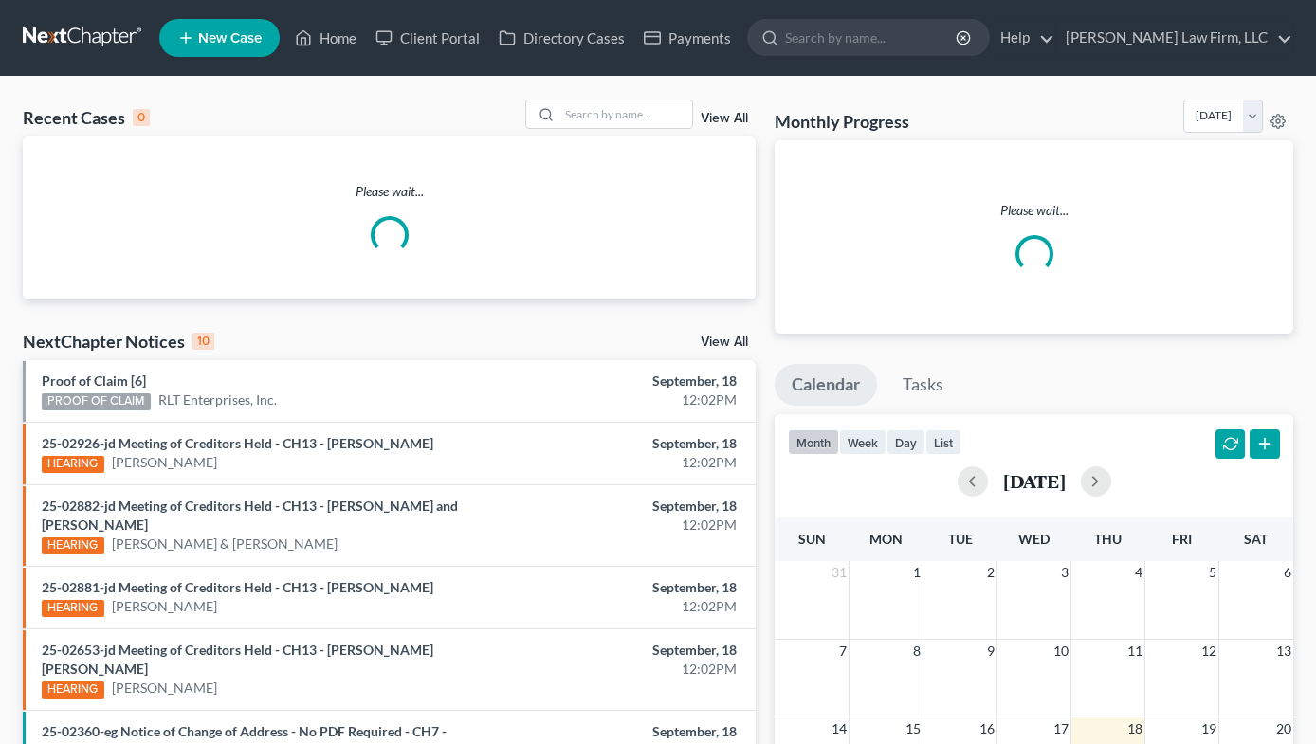 The image size is (1316, 744). I want to click on div: 10, so click(203, 341).